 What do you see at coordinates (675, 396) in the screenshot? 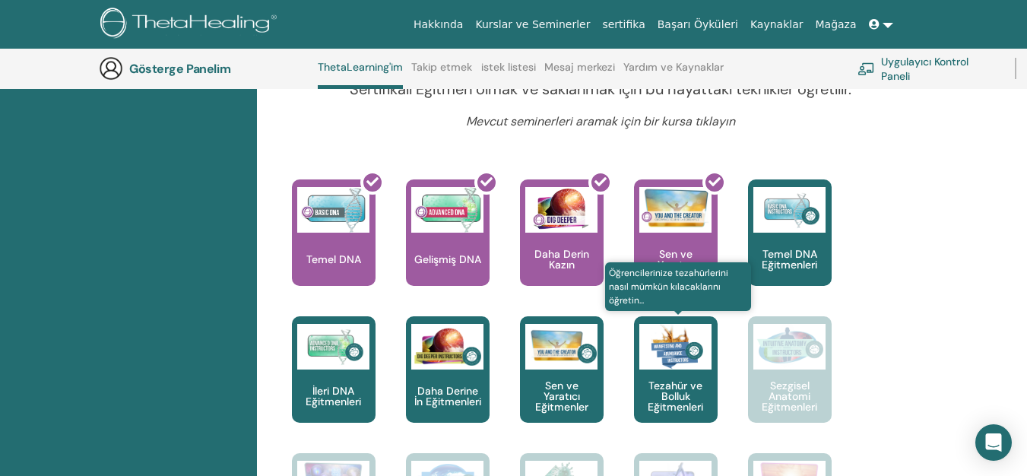
I see `font: Tezahür ve Bolluk Eğitmenleri` at bounding box center [675, 396].